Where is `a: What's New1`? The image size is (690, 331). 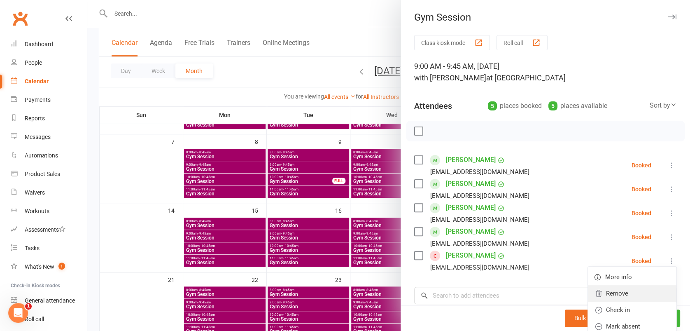
a: What's New1 is located at coordinates (49, 266).